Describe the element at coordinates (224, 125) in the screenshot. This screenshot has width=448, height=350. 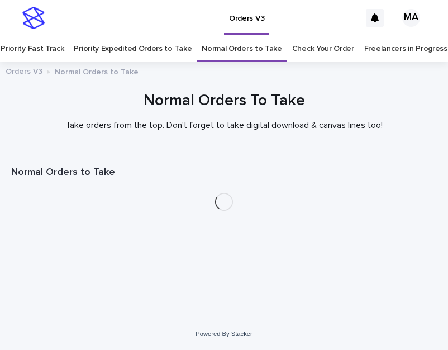
I see `p: Take orders from the top. Don't forget to take digital download & canvas lines too!` at that location.